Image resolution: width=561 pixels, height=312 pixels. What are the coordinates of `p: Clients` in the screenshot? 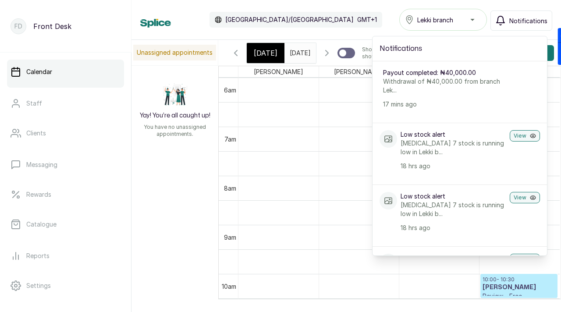 It's located at (36, 133).